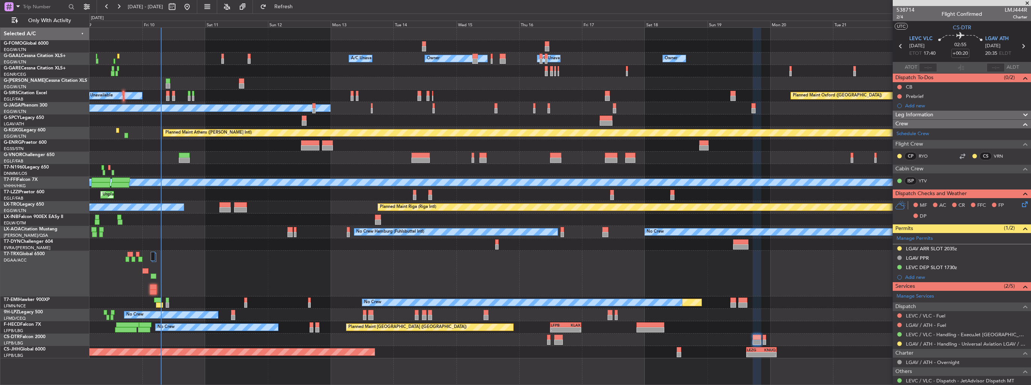 This screenshot has height=385, width=1031. What do you see at coordinates (904, 354) in the screenshot?
I see `span: Charter` at bounding box center [904, 354].